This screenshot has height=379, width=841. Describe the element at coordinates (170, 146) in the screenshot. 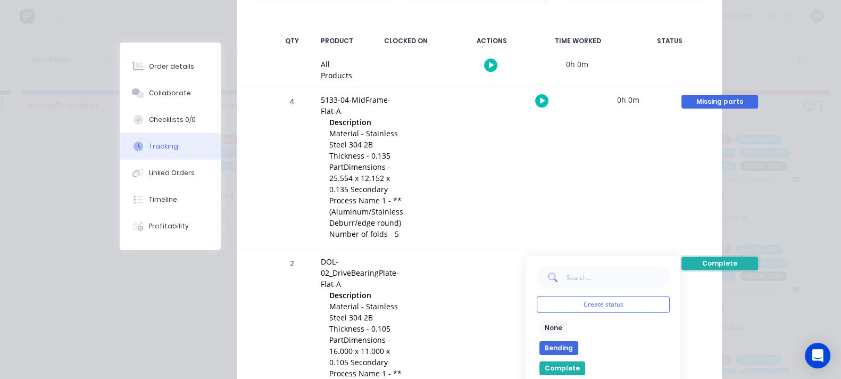

I see `button: Tracking` at that location.